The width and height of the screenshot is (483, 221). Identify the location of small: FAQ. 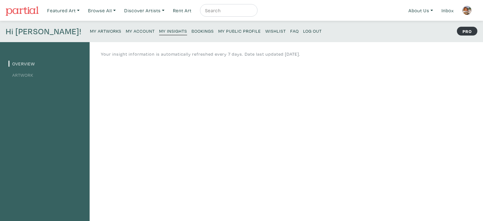
(294, 31).